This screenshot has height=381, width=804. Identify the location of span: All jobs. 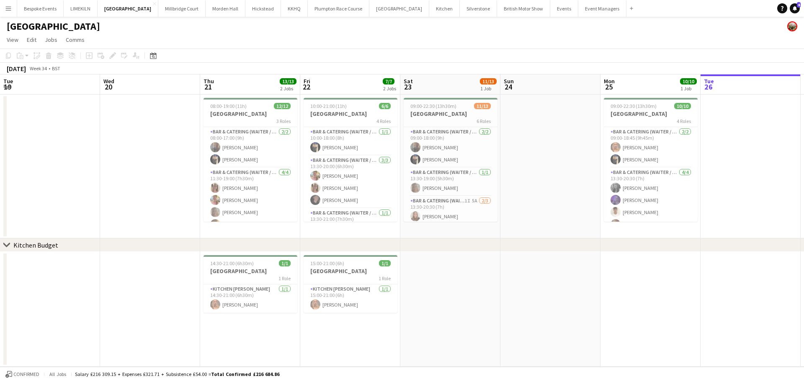
(58, 374).